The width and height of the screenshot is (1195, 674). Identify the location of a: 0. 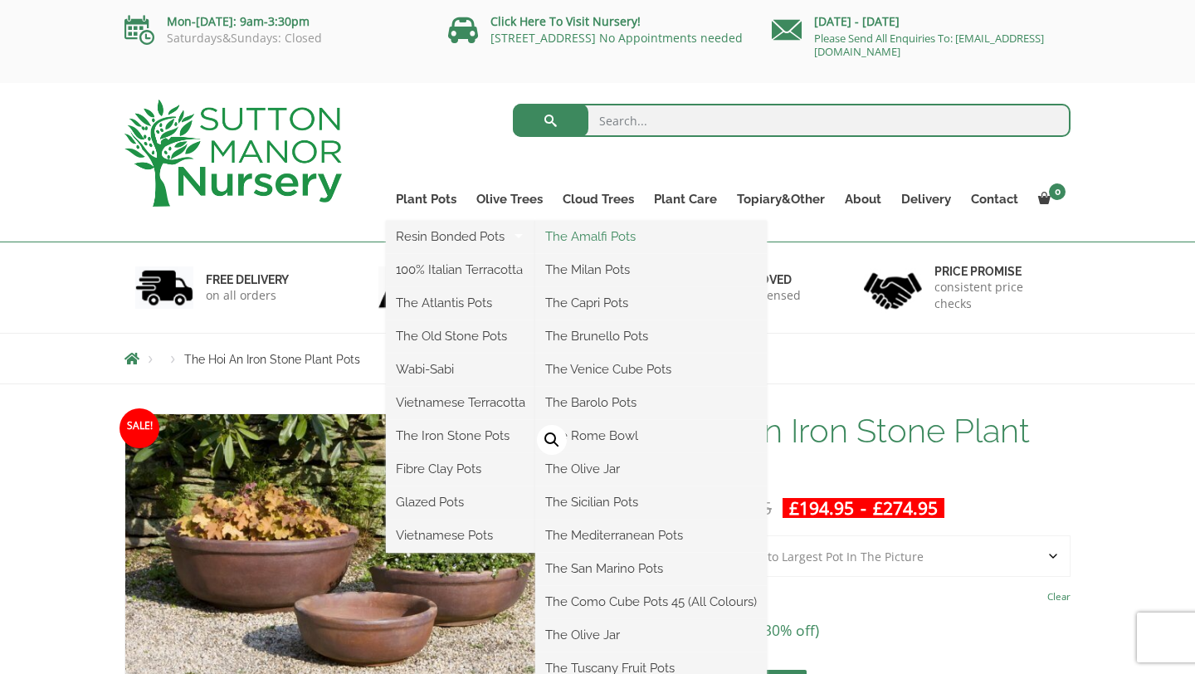
(1049, 199).